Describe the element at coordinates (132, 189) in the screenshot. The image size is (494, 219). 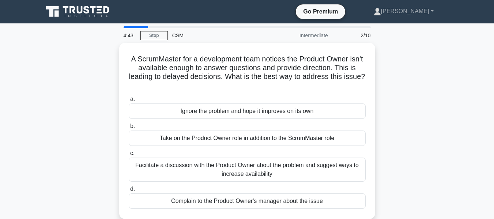
I see `span: d.` at that location.